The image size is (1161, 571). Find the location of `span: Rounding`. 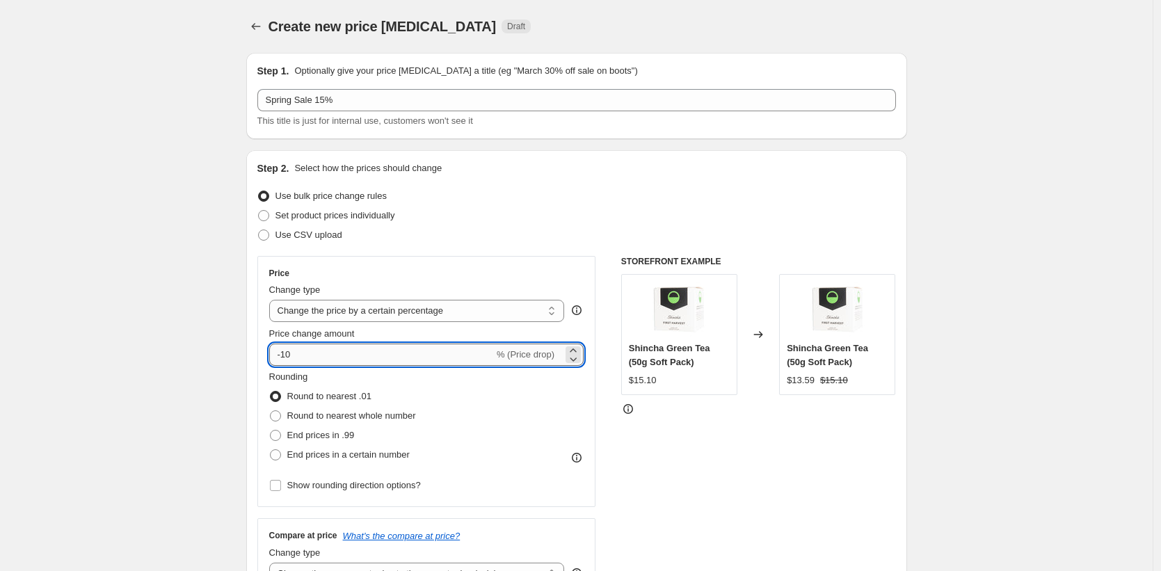

span: Rounding is located at coordinates (289, 376).